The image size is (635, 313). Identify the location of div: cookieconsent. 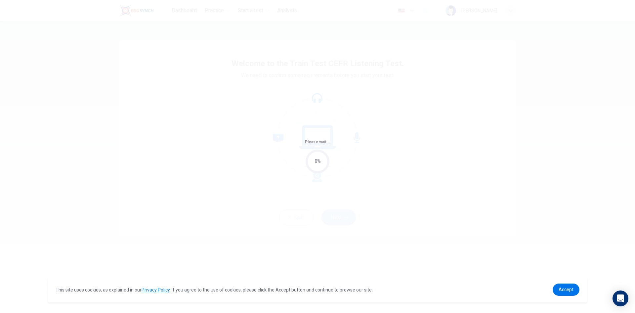
(317, 289).